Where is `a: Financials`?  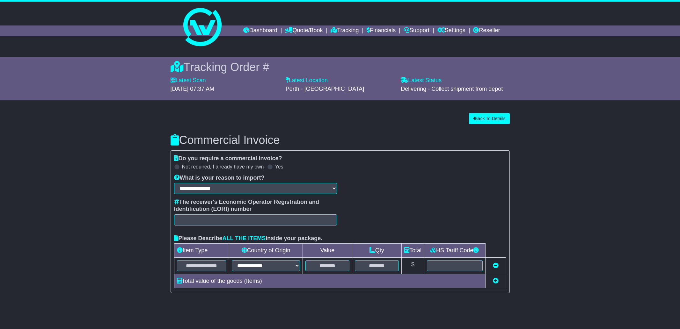
a: Financials is located at coordinates (381, 31).